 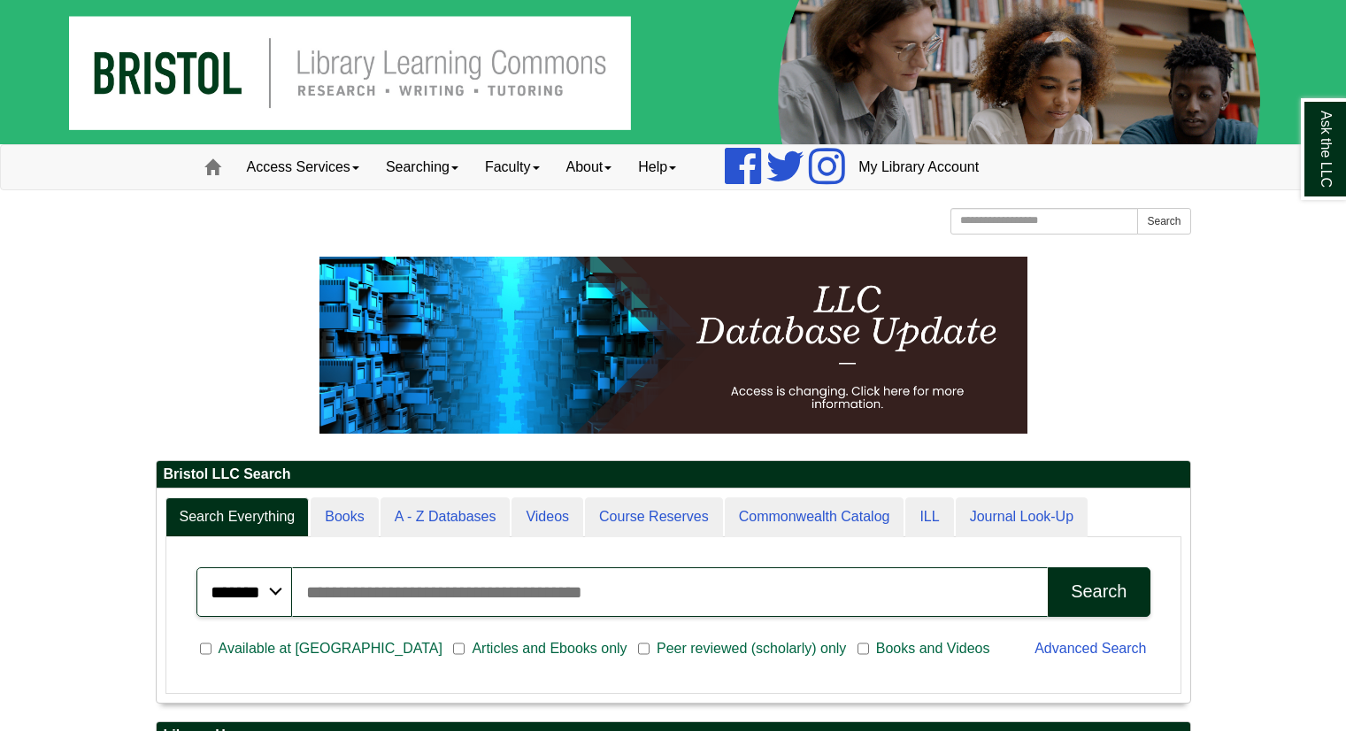 What do you see at coordinates (547, 517) in the screenshot?
I see `a: Videos` at bounding box center [547, 517].